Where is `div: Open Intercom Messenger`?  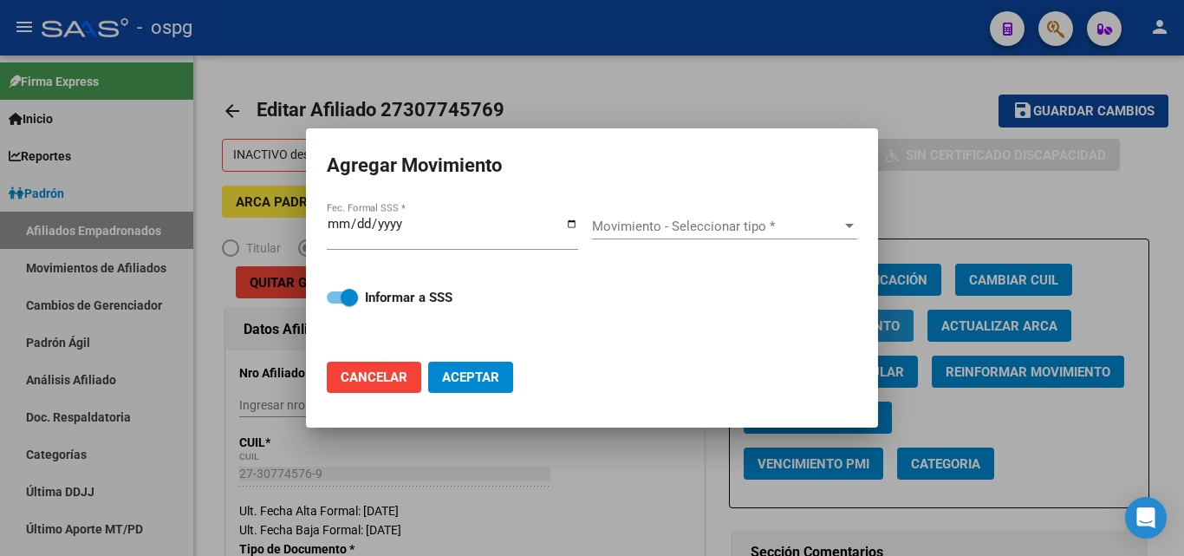 div: Open Intercom Messenger is located at coordinates (1146, 518).